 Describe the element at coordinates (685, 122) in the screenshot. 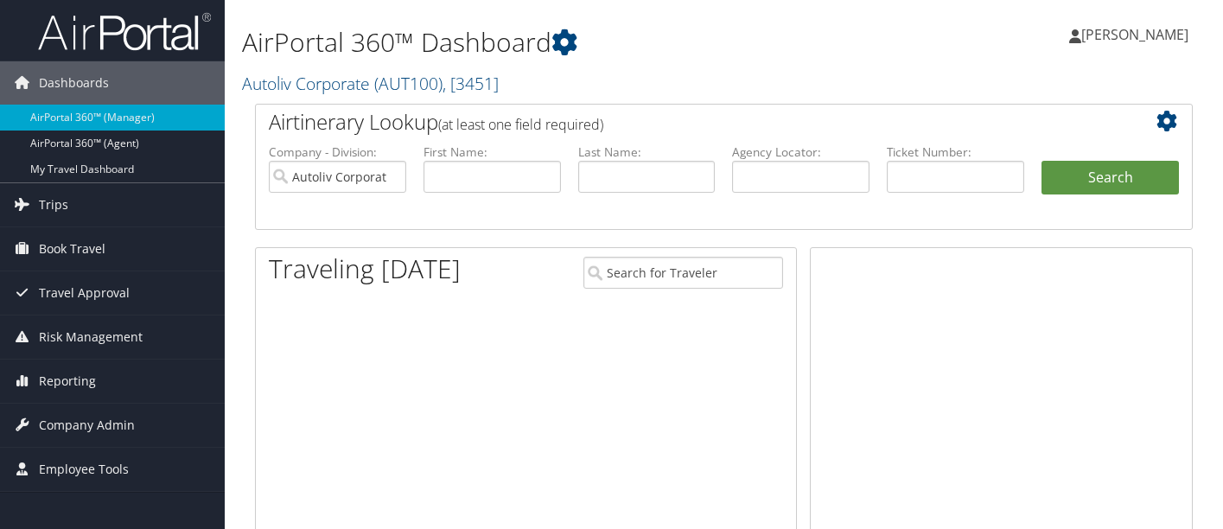

I see `h2: Airtinerary Lookup` at that location.